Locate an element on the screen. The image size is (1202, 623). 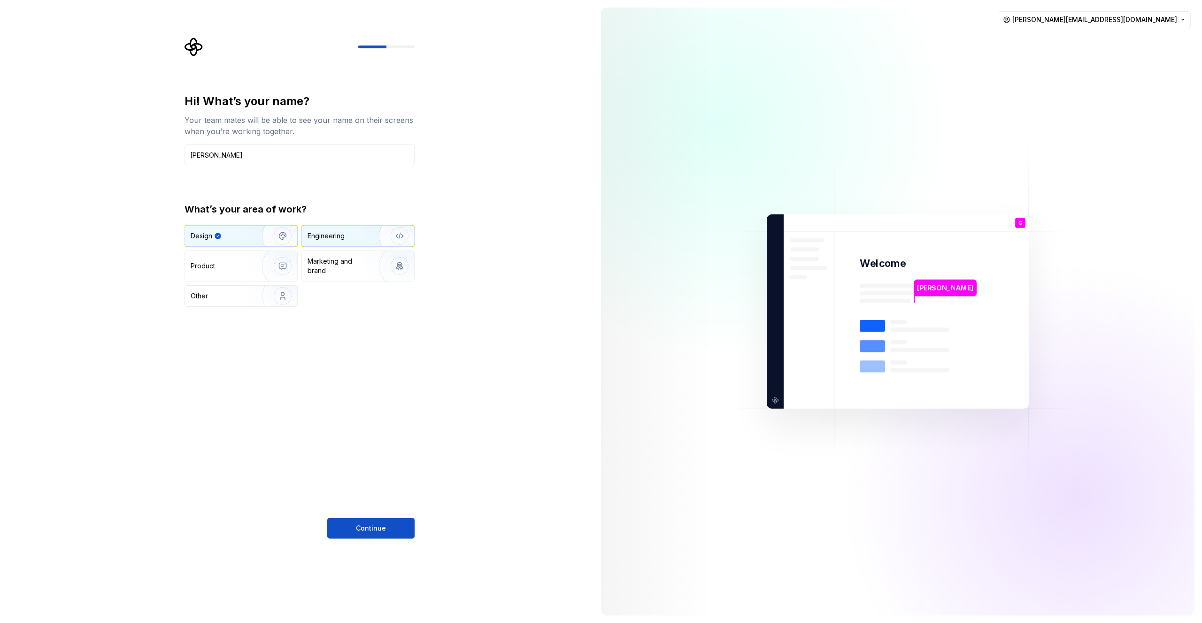
div: Engineering is located at coordinates (326, 236).